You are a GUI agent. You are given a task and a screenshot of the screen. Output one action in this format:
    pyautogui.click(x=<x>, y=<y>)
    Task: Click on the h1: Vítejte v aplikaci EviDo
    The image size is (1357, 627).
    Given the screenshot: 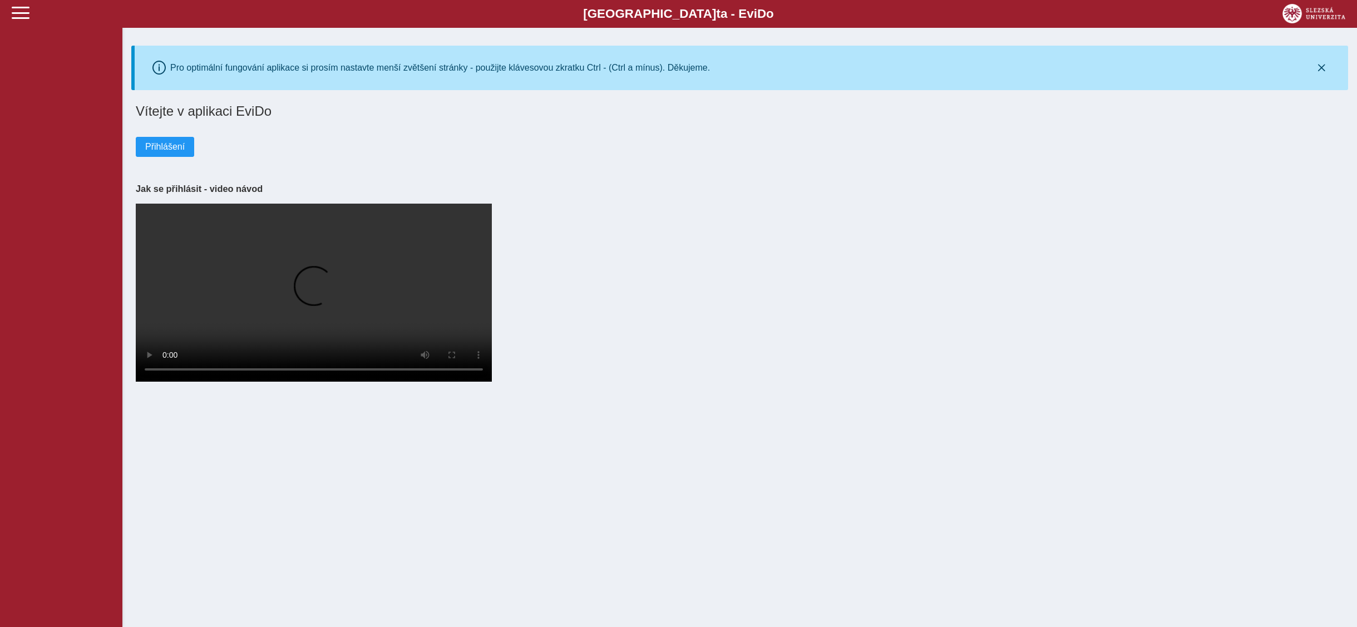 What is the action you would take?
    pyautogui.click(x=739, y=111)
    